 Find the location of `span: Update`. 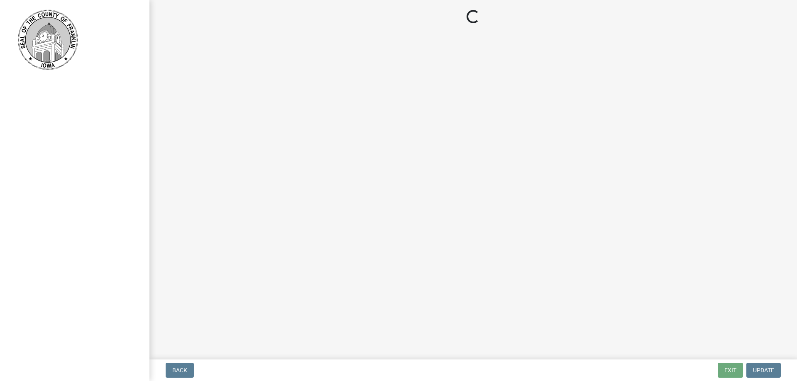

span: Update is located at coordinates (763, 371).